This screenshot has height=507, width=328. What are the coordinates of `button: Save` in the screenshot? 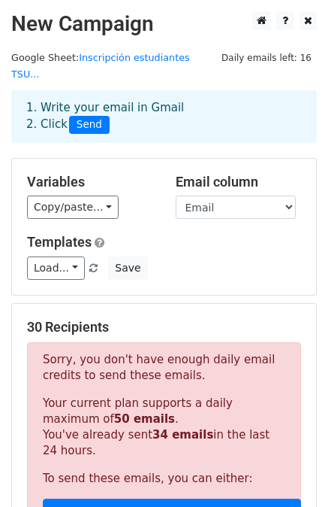 It's located at (128, 268).